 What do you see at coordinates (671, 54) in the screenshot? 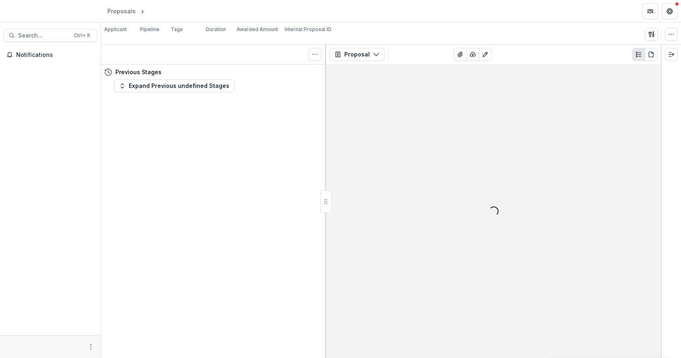
I see `button: Expand right` at bounding box center [671, 54].